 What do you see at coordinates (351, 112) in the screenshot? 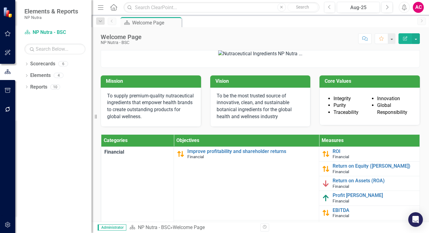
I see `li: Traceability` at bounding box center [351, 112].